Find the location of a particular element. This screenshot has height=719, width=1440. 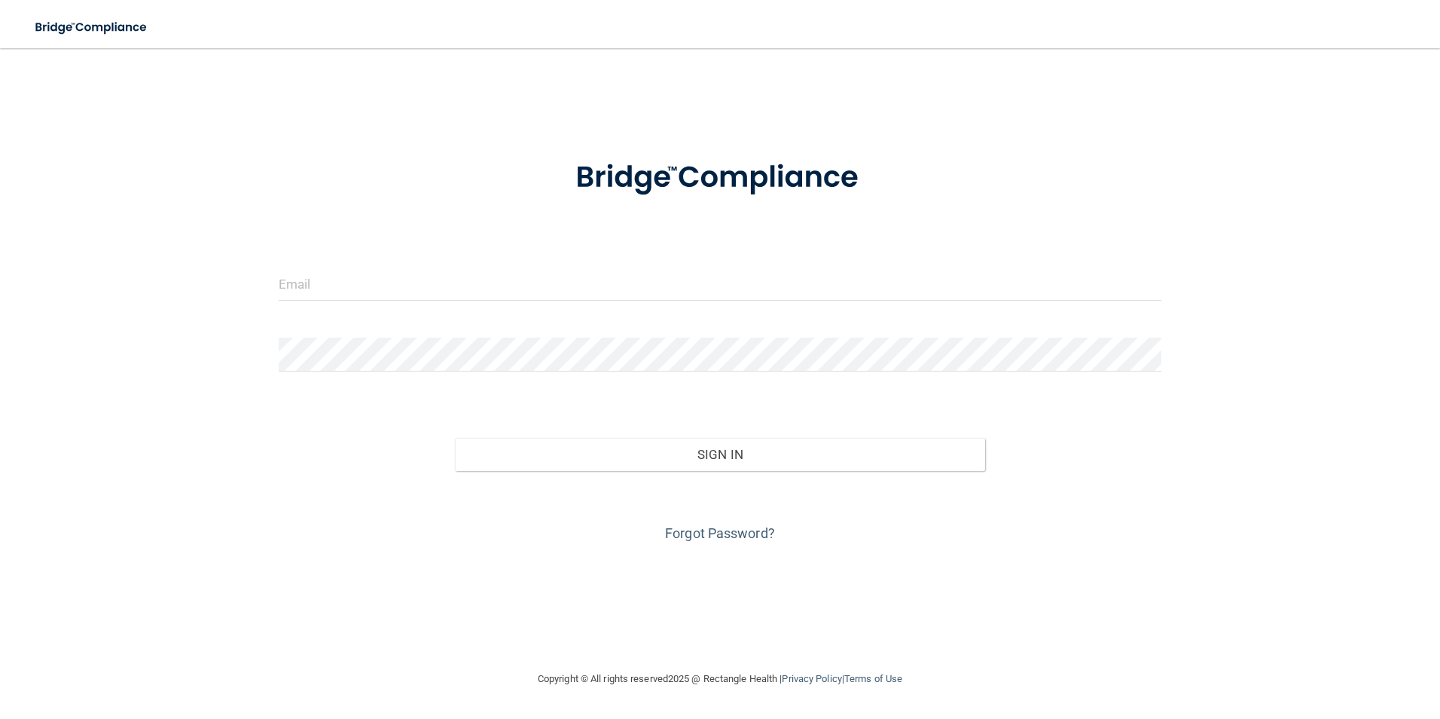

div: Copyright © All rights reserved 2025 @ Rectangle Health | | is located at coordinates (720, 679).